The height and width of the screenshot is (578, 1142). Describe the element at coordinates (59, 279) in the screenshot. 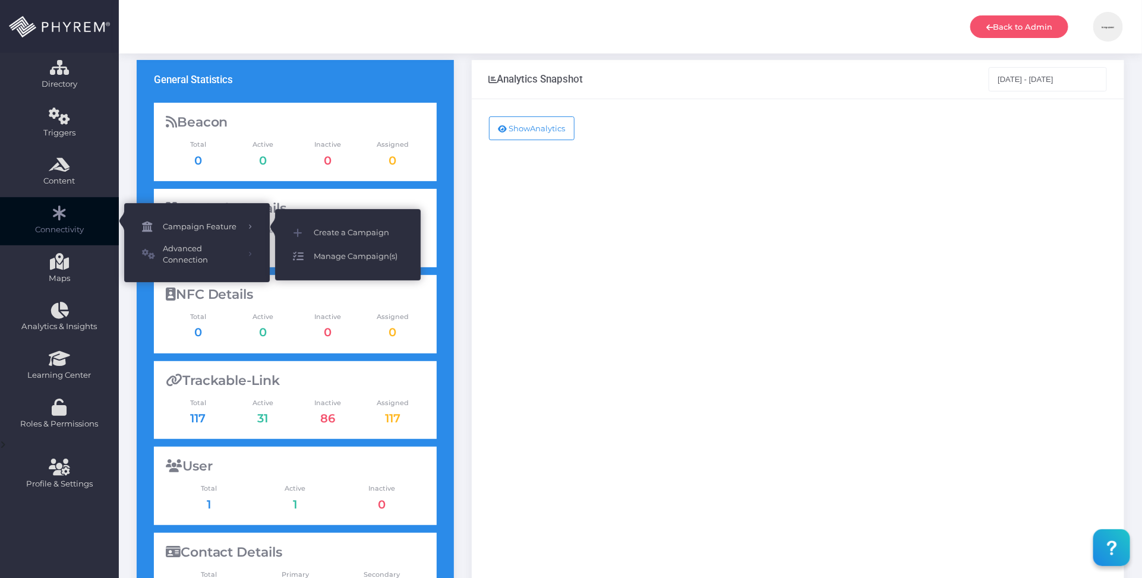

I see `span: Maps` at that location.